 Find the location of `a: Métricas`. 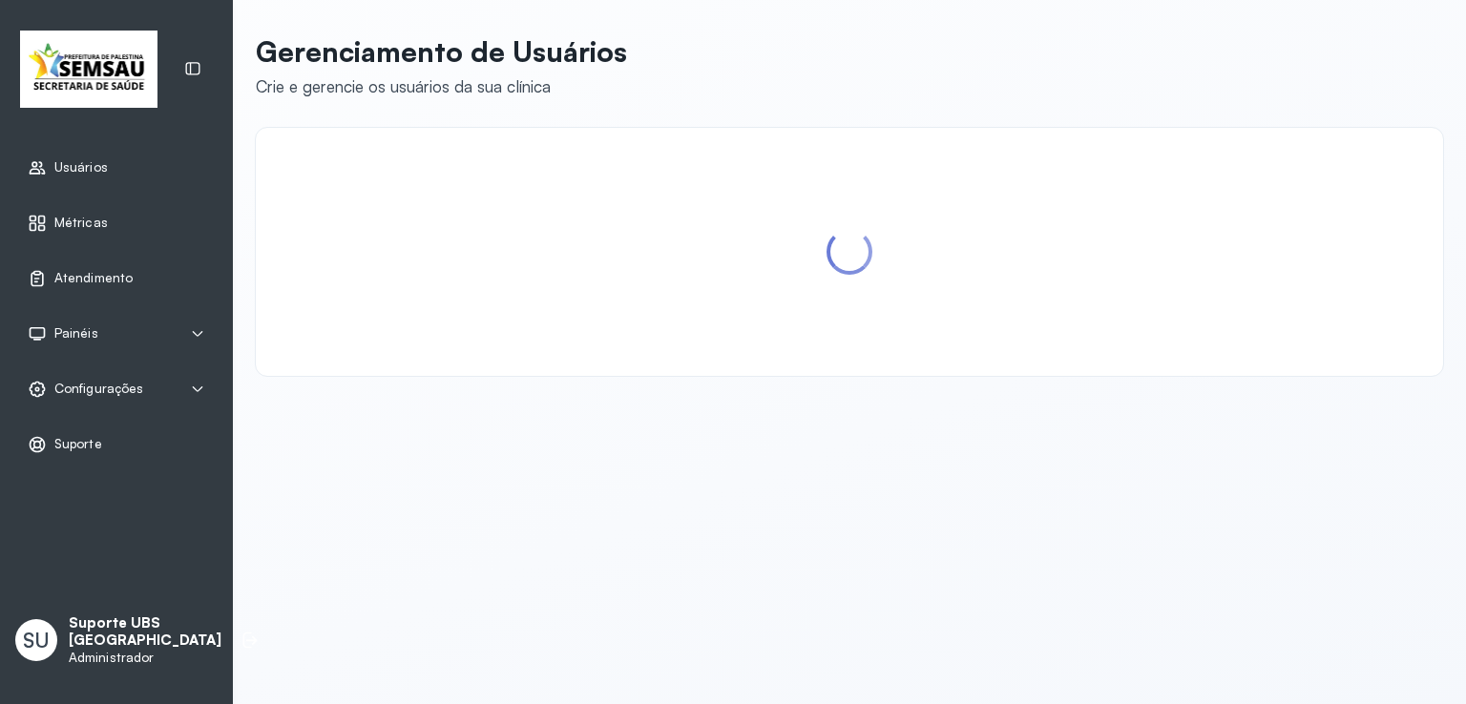

a: Métricas is located at coordinates (116, 223).